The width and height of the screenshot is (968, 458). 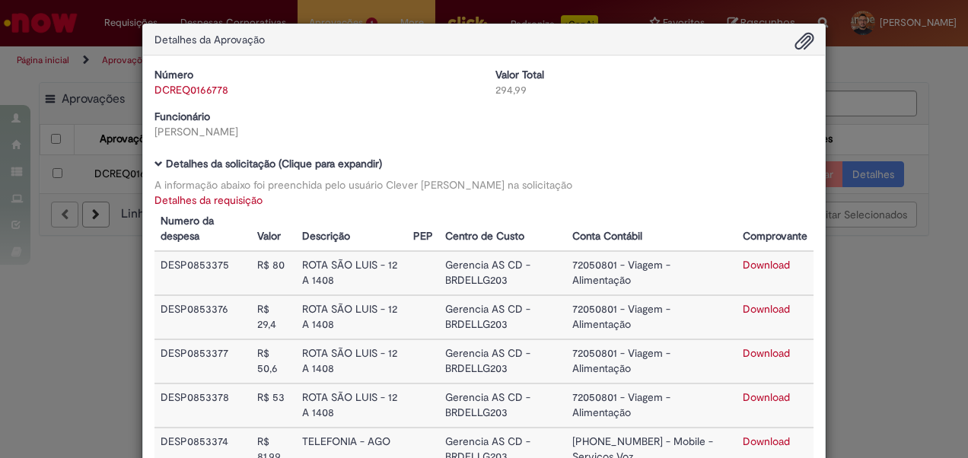 I want to click on a: Detalhes da requisição, so click(x=209, y=200).